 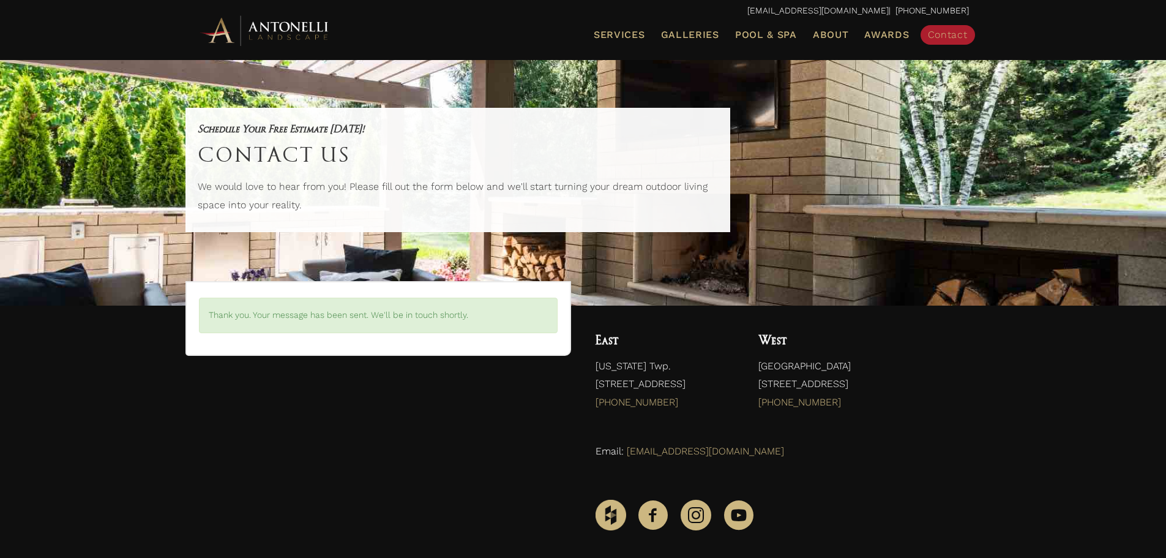 I want to click on span: Galleries, so click(x=690, y=34).